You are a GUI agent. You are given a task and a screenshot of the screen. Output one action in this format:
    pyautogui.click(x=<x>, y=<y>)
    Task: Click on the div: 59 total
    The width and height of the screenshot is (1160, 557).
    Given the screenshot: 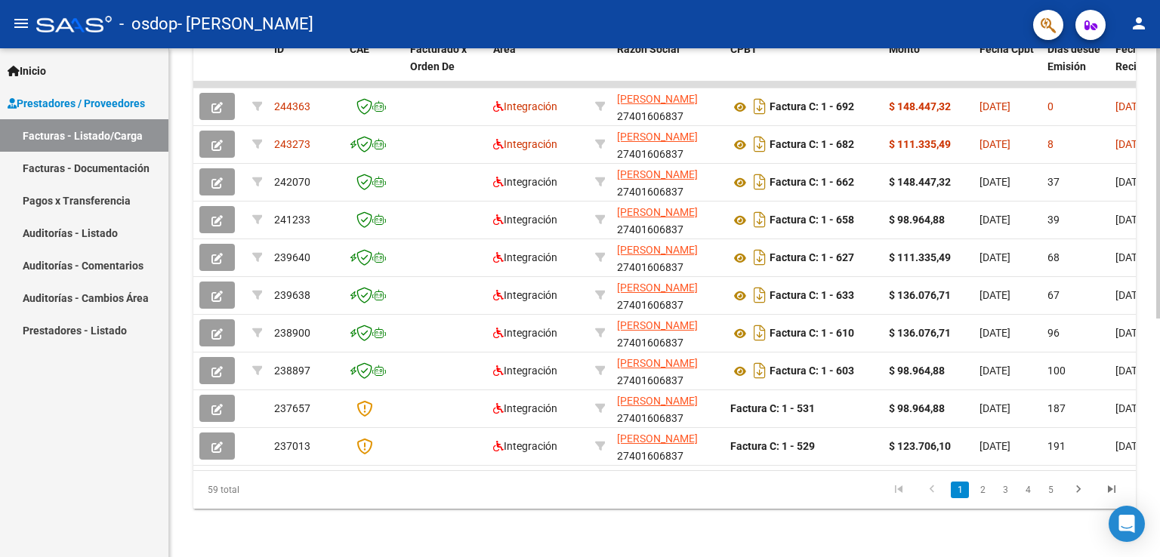 What is the action you would take?
    pyautogui.click(x=286, y=490)
    